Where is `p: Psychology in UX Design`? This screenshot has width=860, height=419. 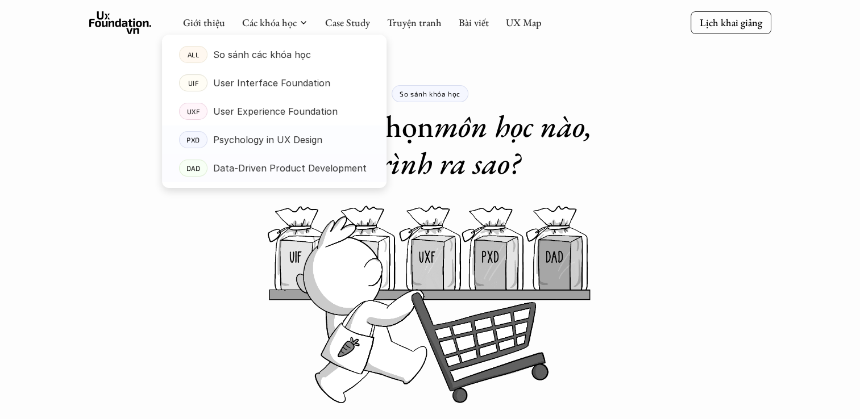 p: Psychology in UX Design is located at coordinates (268, 140).